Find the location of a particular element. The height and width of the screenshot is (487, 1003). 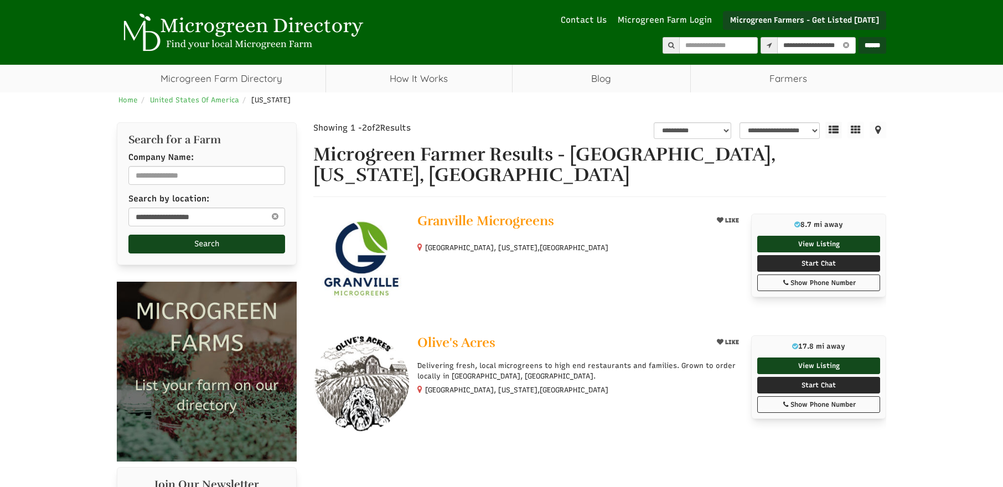

img: Granville Microgreens is located at coordinates (361, 261).